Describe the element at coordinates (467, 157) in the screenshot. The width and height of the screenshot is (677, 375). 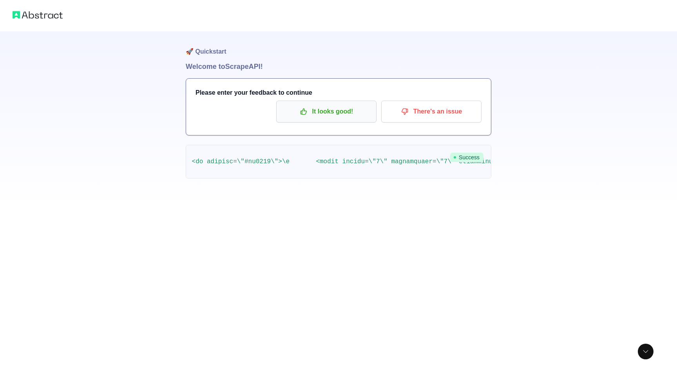
I see `span: Success` at that location.